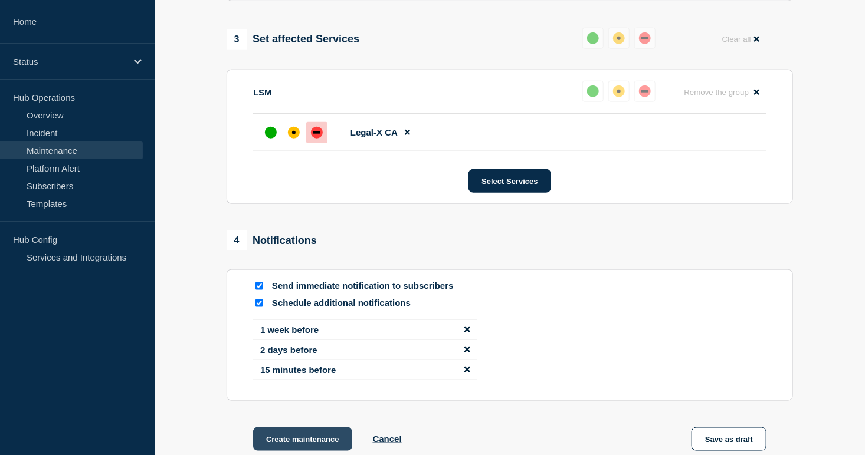 Image resolution: width=865 pixels, height=455 pixels. Describe the element at coordinates (365, 330) in the screenshot. I see `li: 1 week before` at that location.